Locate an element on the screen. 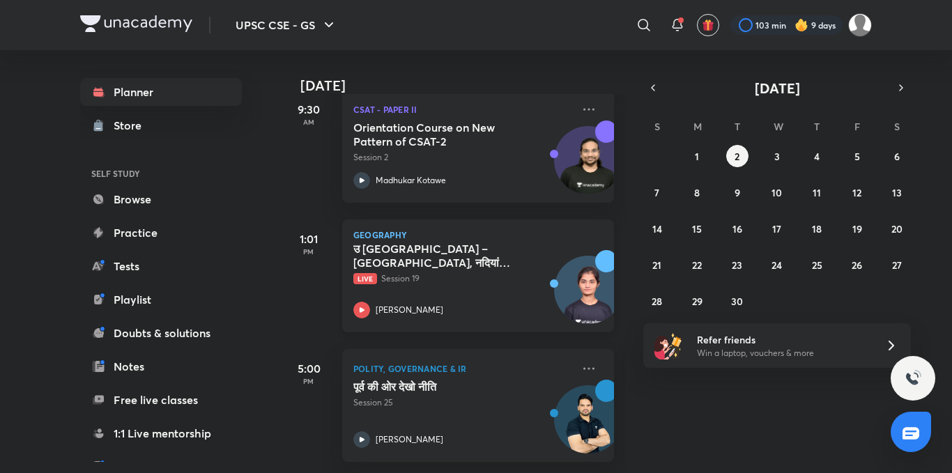 This screenshot has height=473, width=952. img: referral is located at coordinates (668, 346).